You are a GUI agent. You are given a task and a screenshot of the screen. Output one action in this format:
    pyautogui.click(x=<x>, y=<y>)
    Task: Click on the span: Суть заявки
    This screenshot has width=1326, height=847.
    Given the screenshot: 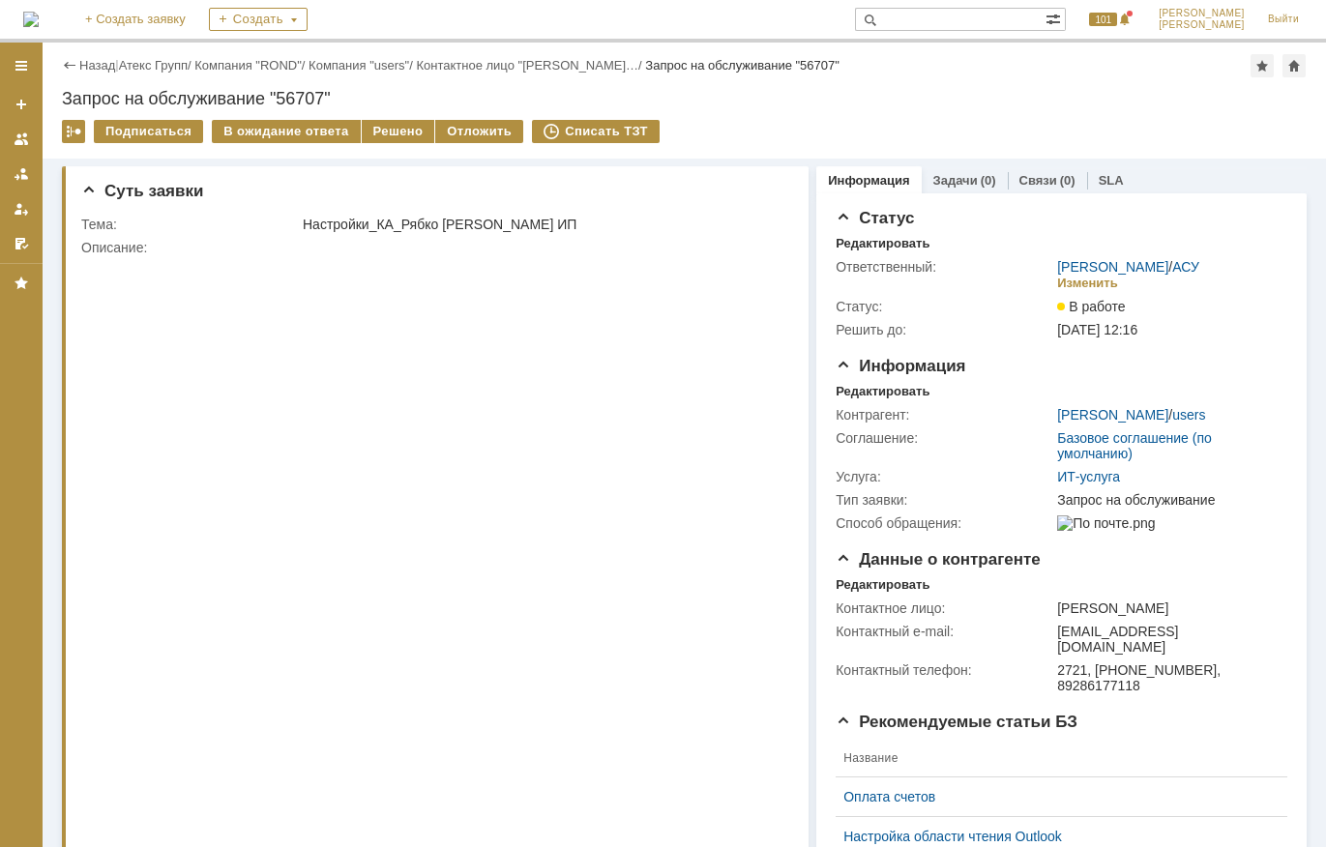 What is the action you would take?
    pyautogui.click(x=142, y=191)
    